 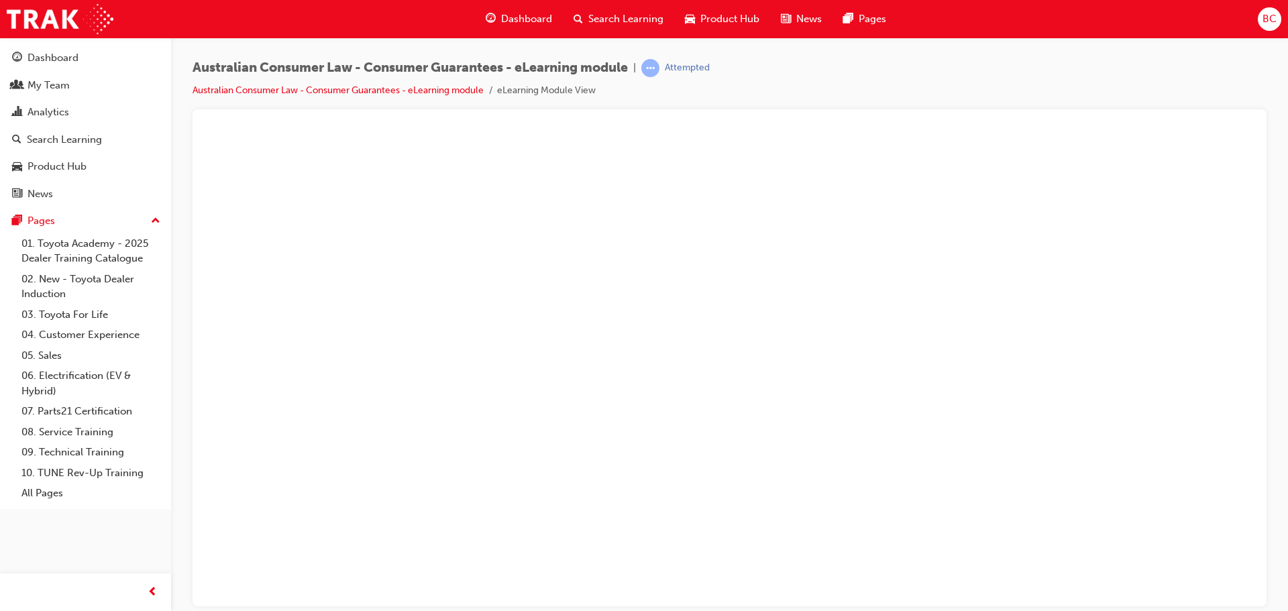 What do you see at coordinates (518, 19) in the screenshot?
I see `a: guage-iconDashboard` at bounding box center [518, 19].